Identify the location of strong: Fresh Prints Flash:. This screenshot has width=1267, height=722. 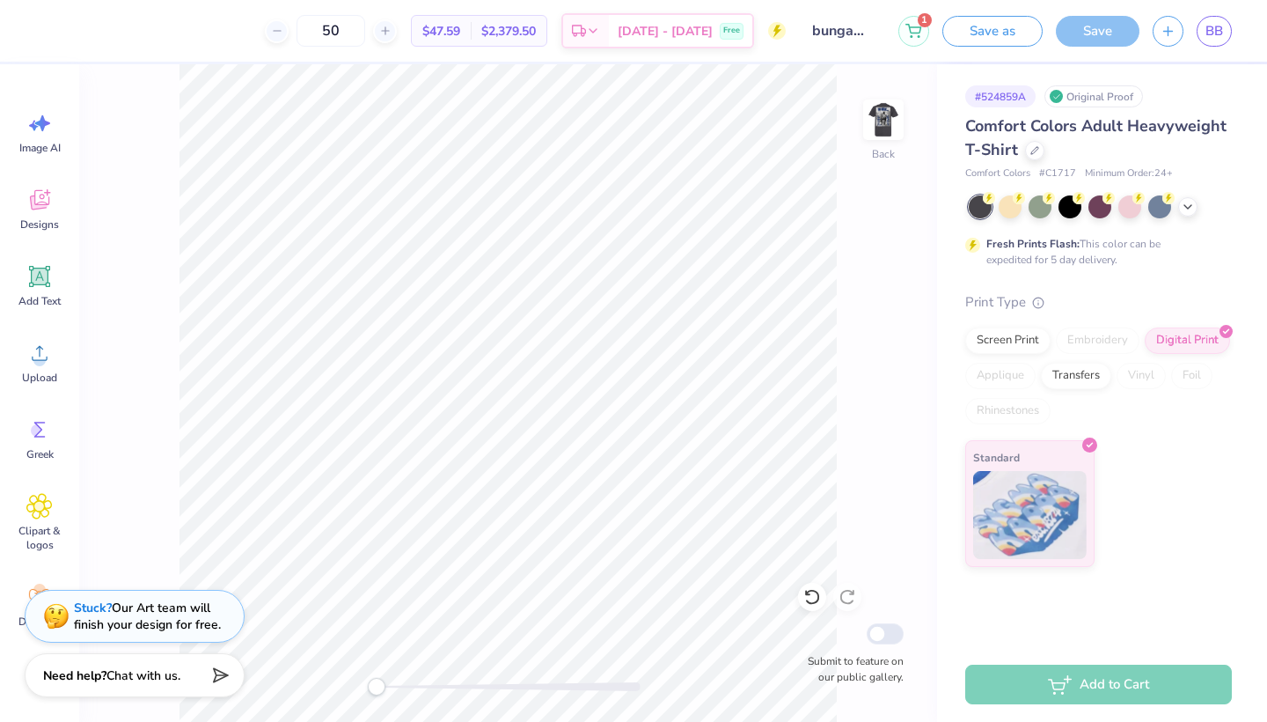
(1033, 244).